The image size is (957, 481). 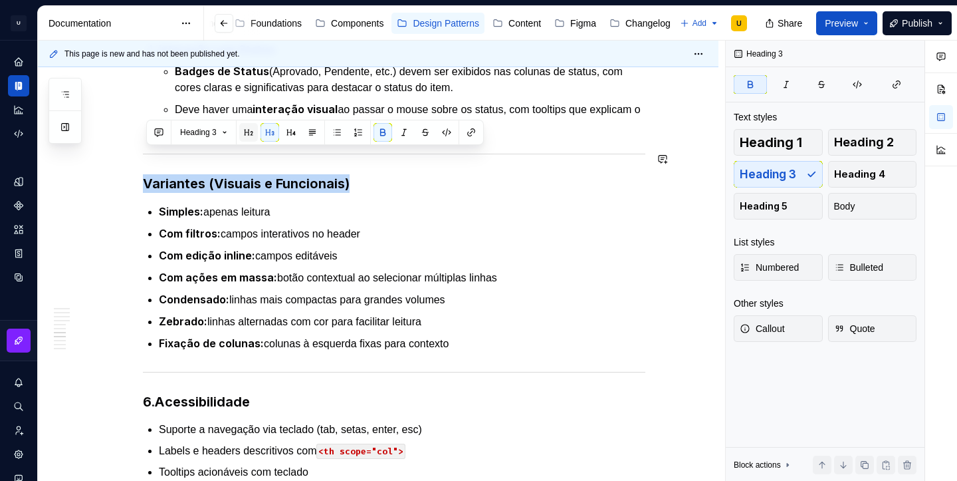 I want to click on strong: interação visual, so click(x=295, y=109).